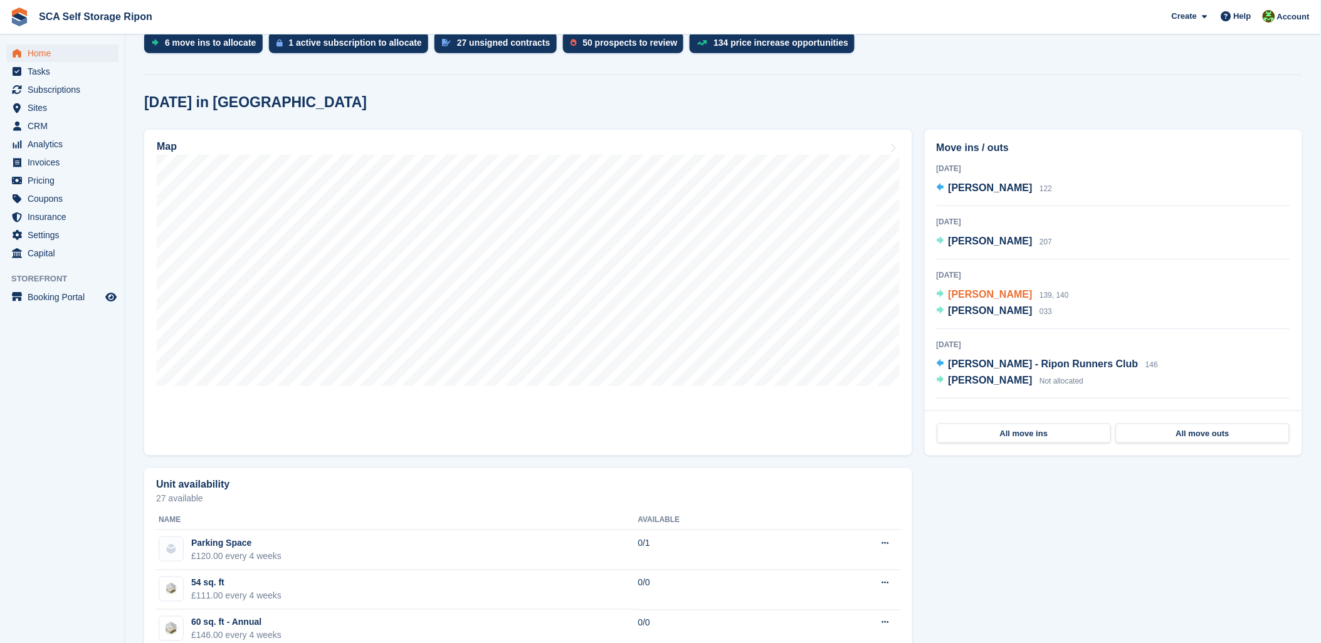 This screenshot has width=1321, height=643. What do you see at coordinates (19, 17) in the screenshot?
I see `img: stora-icon-8386f47178a22dfd0bd8f6a31ec36ba5ce8667c1dd55bd0f319d3a0aa187defe.svg` at bounding box center [19, 17].